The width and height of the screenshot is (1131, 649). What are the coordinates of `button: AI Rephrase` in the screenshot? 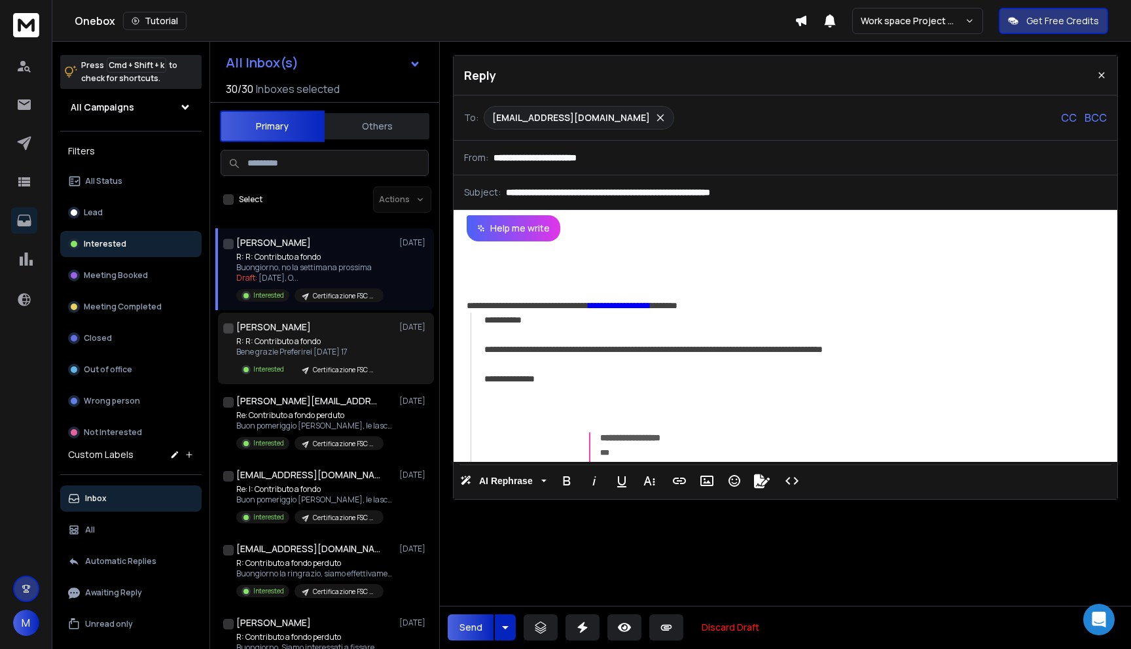 It's located at (503, 481).